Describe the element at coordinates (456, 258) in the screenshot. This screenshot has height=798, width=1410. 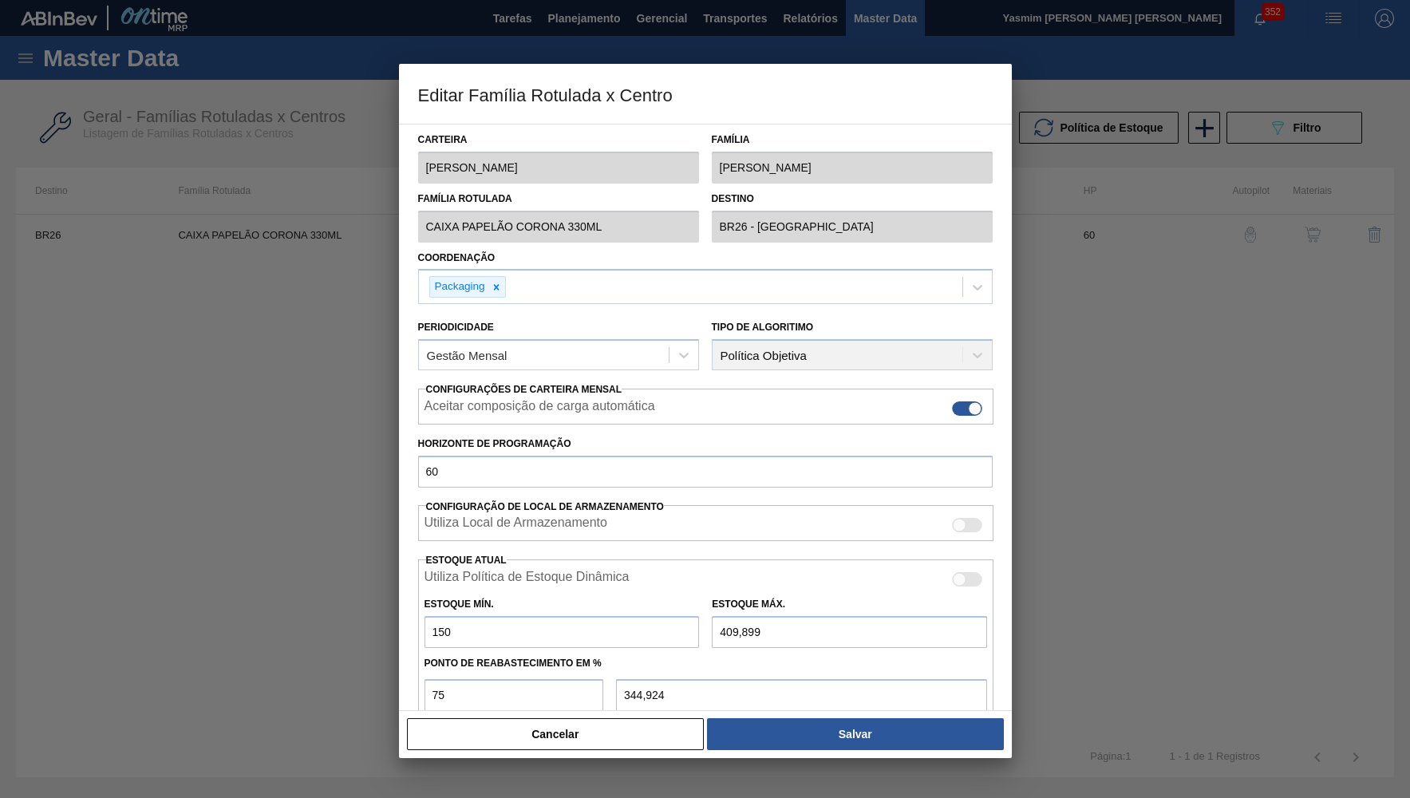
I see `label: Coordenação` at that location.